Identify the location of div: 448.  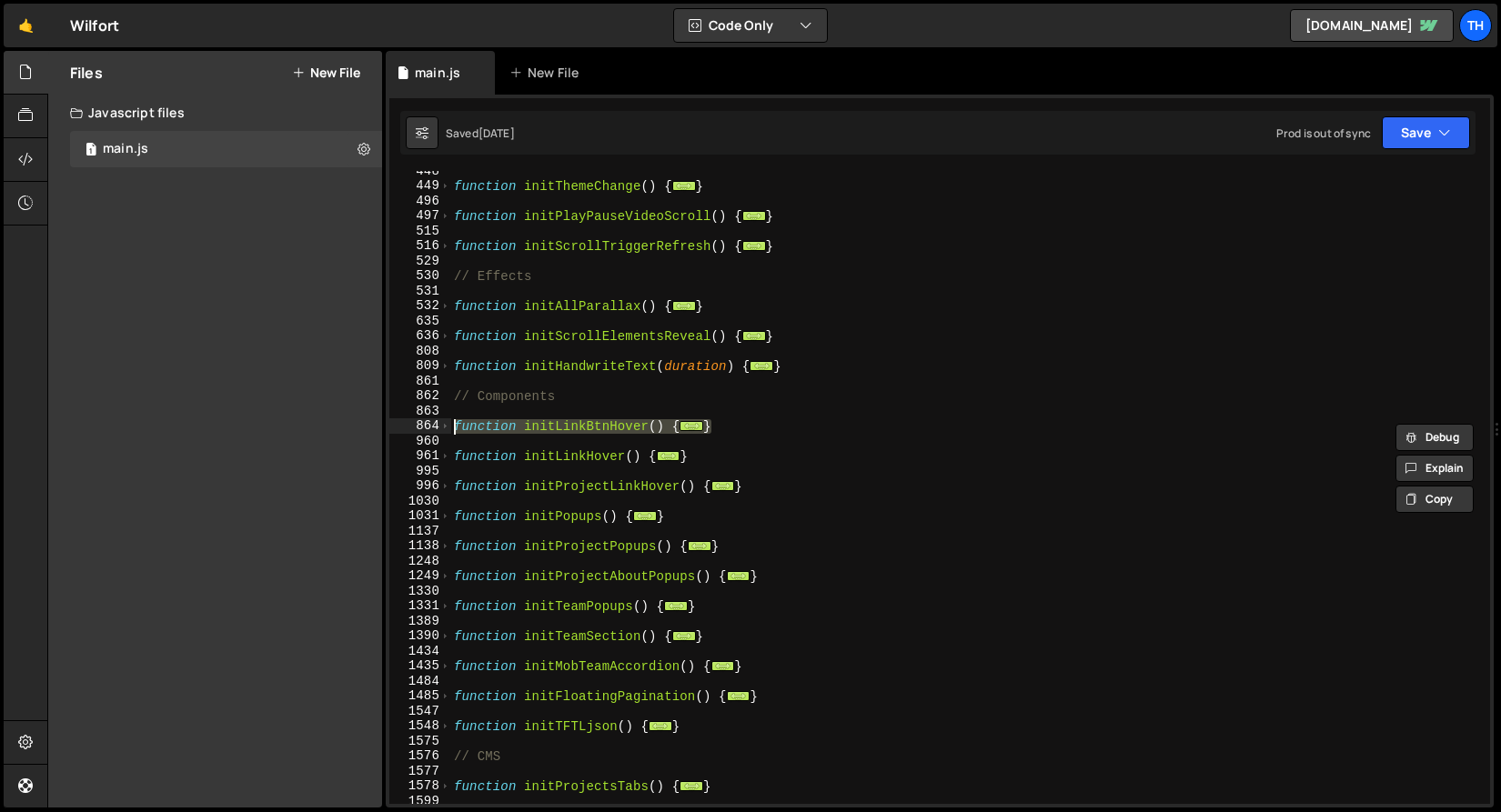
(421, 171).